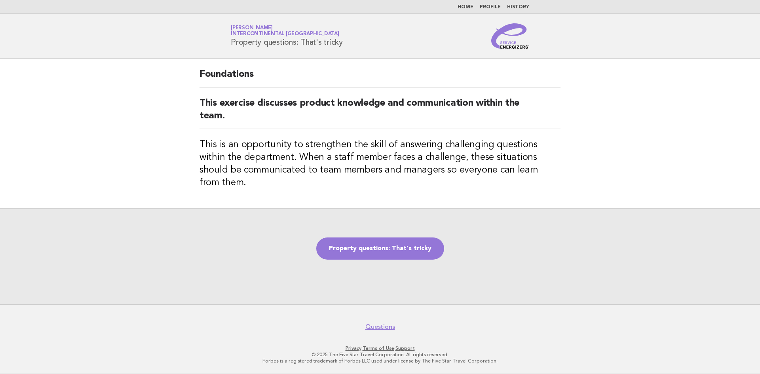 This screenshot has width=760, height=374. What do you see at coordinates (405, 348) in the screenshot?
I see `a: Support` at bounding box center [405, 348].